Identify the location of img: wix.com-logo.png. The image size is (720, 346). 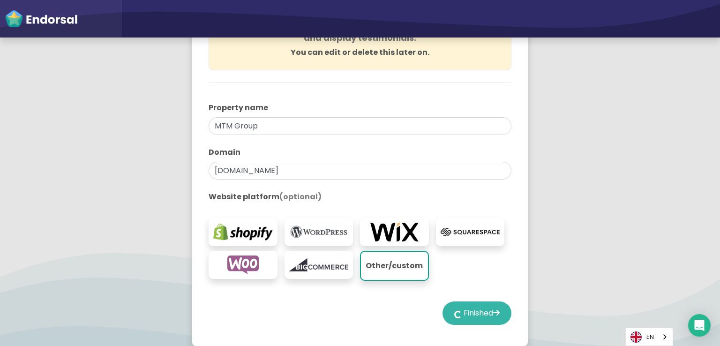
(394, 232).